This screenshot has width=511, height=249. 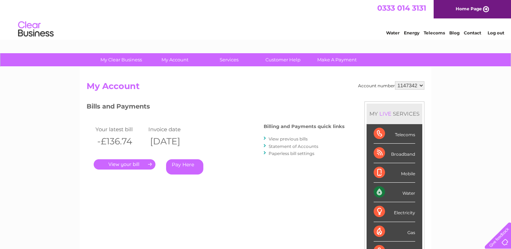 I want to click on a: Customer Help, so click(x=283, y=60).